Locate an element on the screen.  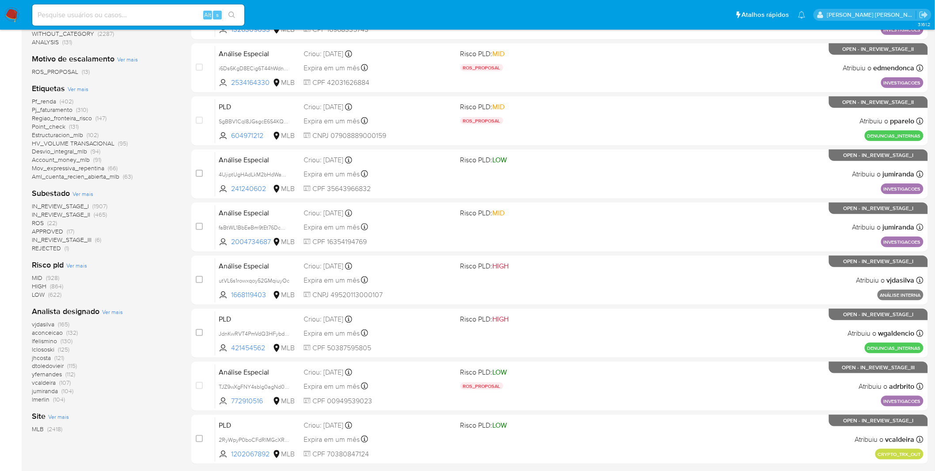
a: Sair is located at coordinates (924, 15).